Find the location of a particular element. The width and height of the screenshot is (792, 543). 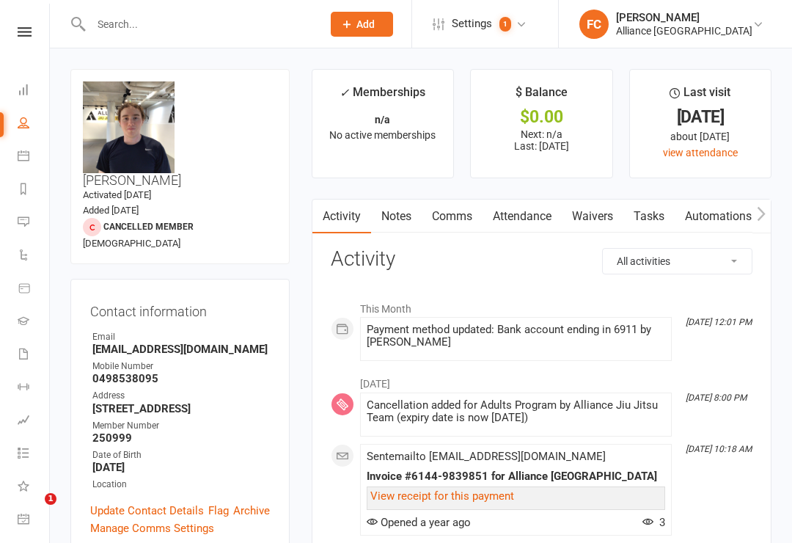

strong: 250999 is located at coordinates (181, 438).